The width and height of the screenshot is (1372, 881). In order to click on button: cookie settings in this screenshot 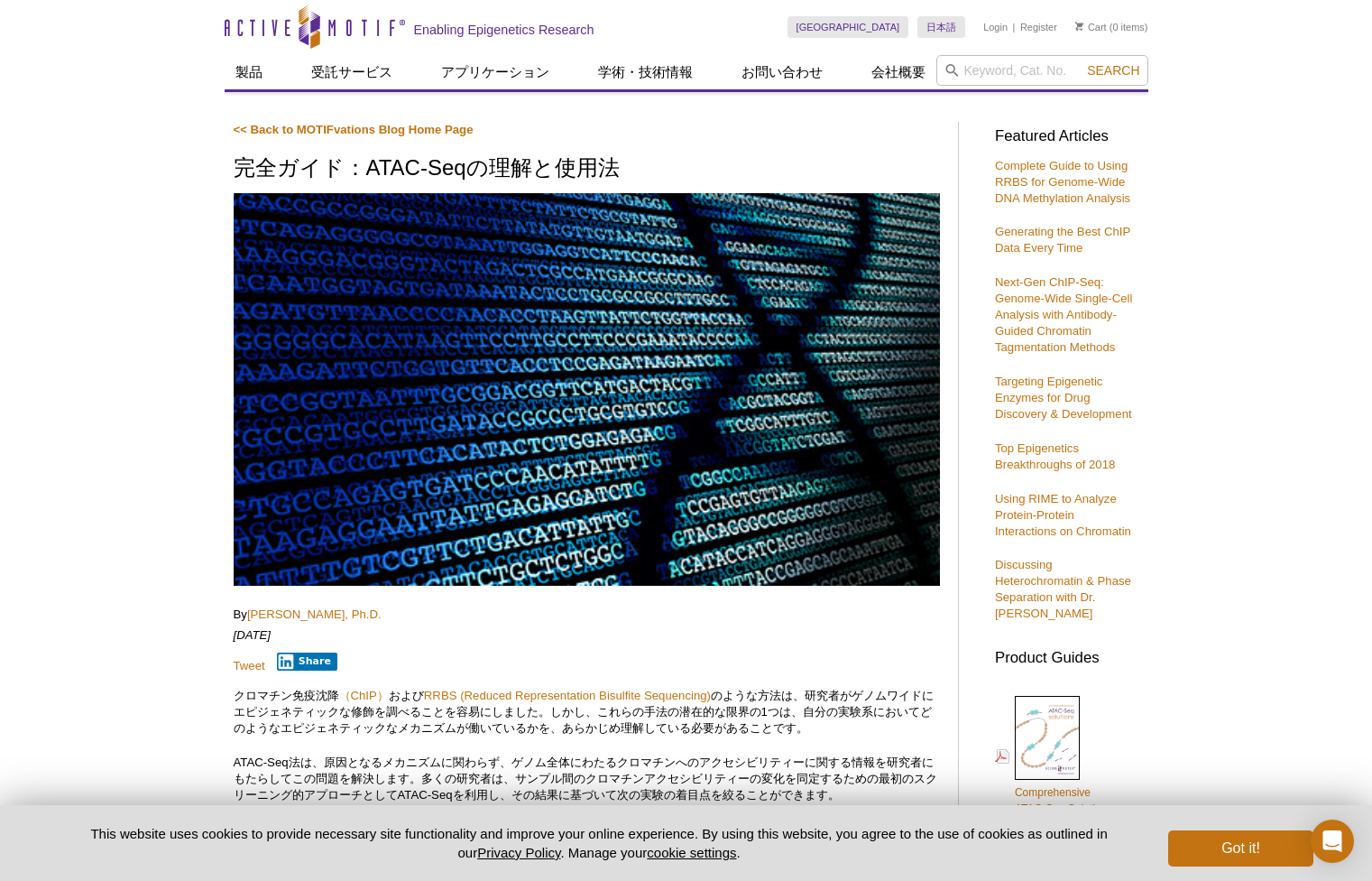, I will do `click(691, 852)`.